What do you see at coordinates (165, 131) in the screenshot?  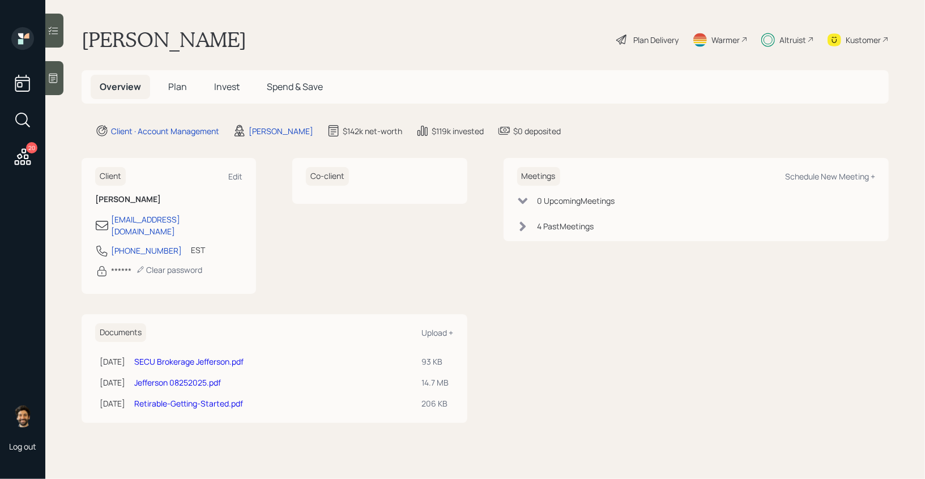 I see `div: Client · Account Management` at bounding box center [165, 131].